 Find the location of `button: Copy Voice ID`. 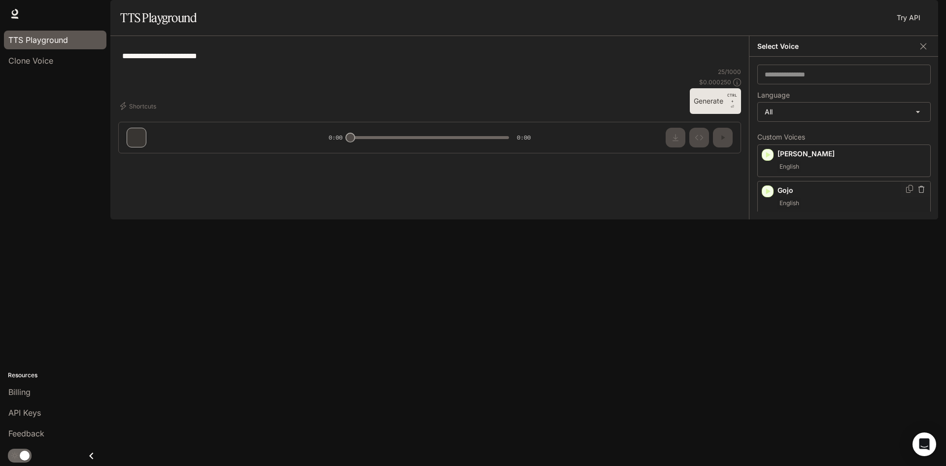

button: Copy Voice ID is located at coordinates (910, 189).